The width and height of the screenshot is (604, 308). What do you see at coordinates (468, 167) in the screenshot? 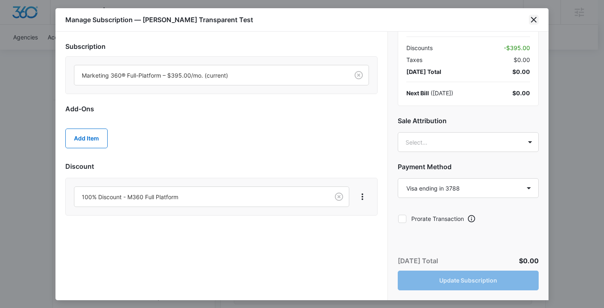
I see `h2: Payment Method` at bounding box center [468, 167].